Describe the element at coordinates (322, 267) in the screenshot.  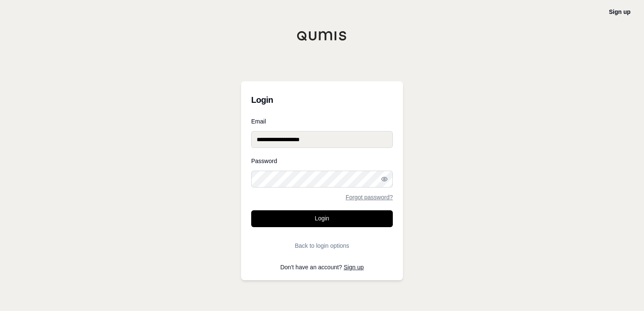
I see `p: Don't have an account?` at that location.